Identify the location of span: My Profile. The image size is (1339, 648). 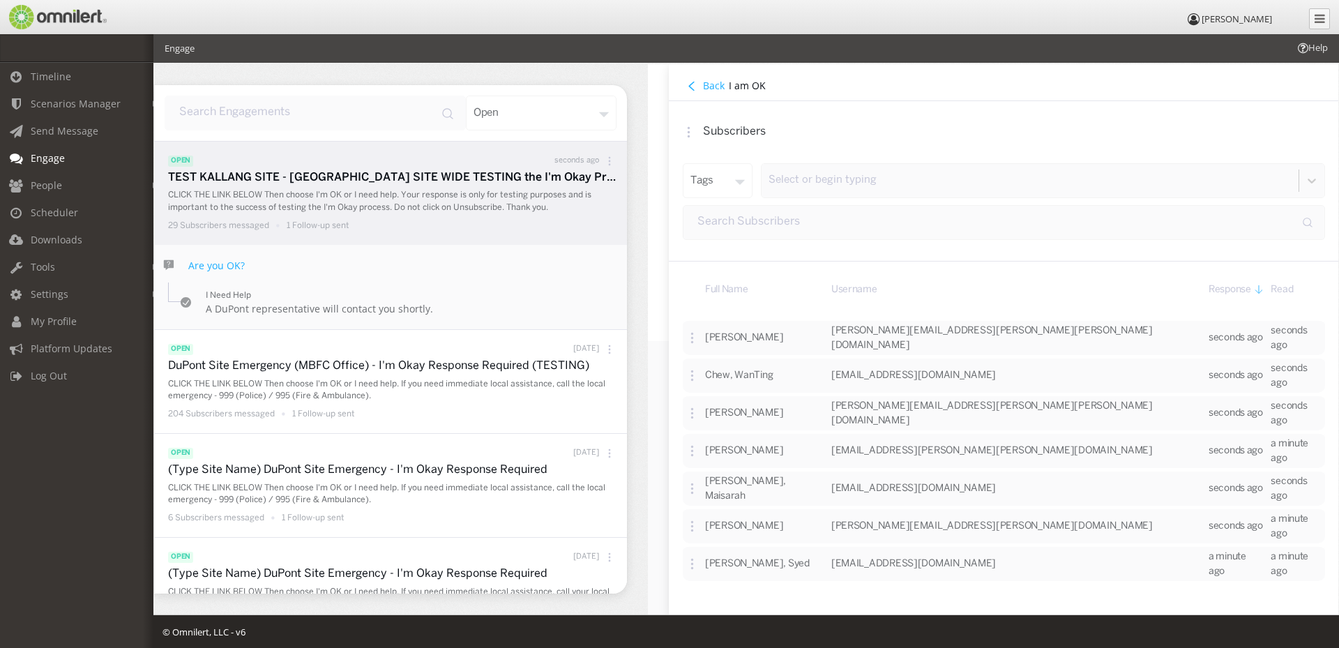
(54, 321).